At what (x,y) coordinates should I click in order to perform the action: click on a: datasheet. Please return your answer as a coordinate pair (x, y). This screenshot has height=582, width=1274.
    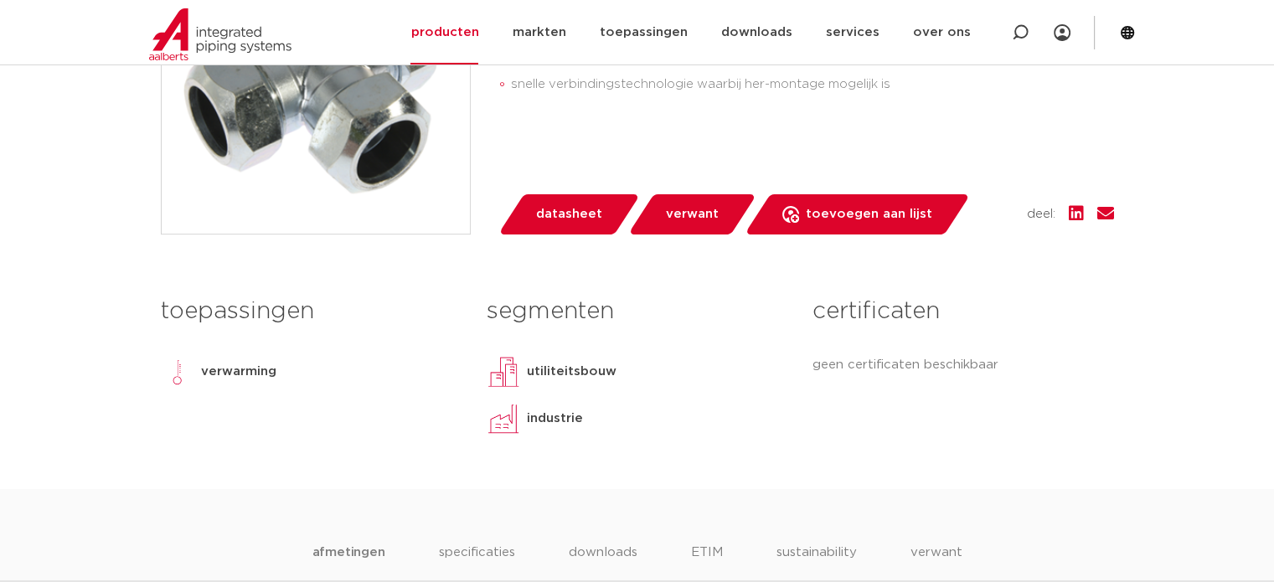
    Looking at the image, I should click on (569, 214).